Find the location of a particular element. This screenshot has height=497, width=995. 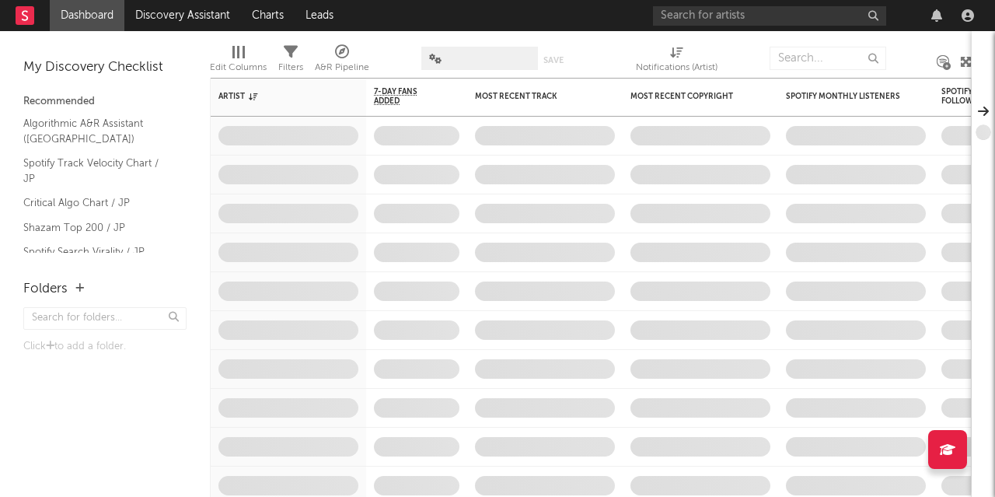

div: My Discovery Checklist is located at coordinates (105, 68).